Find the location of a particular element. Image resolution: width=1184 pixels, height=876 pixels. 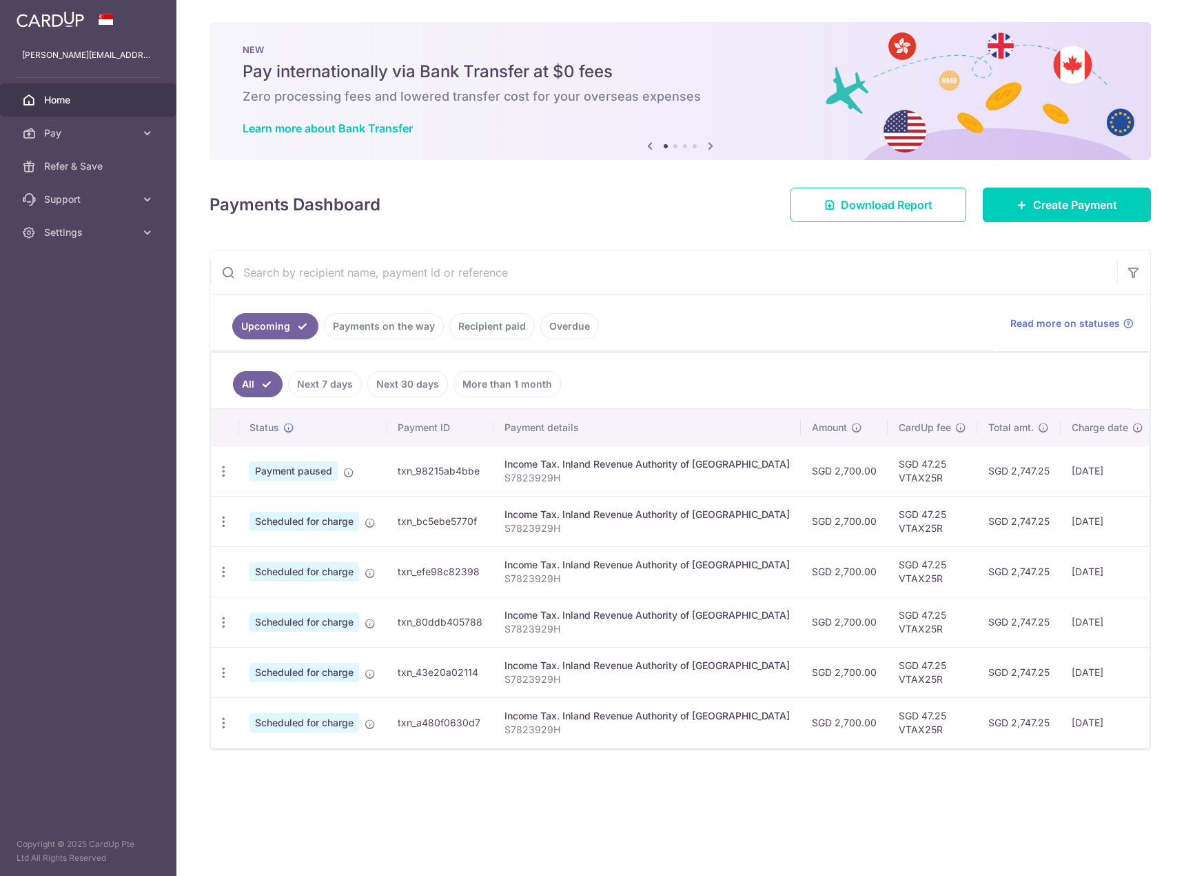

span: Settings is located at coordinates (90, 232).